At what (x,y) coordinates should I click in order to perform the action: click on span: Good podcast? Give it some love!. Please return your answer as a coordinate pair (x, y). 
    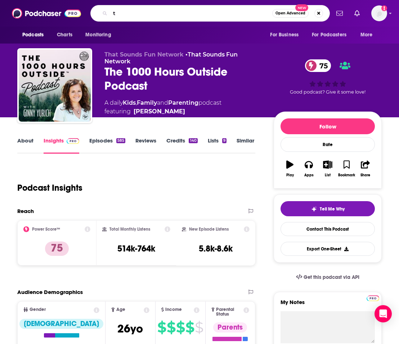
    Looking at the image, I should click on (327, 92).